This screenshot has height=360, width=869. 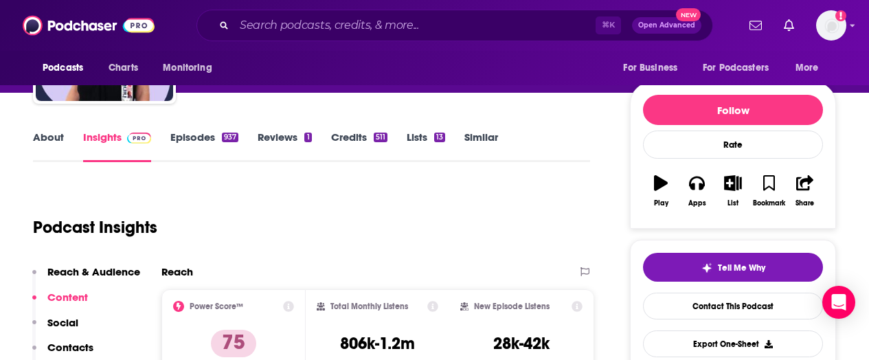 I want to click on div: Share, so click(x=804, y=203).